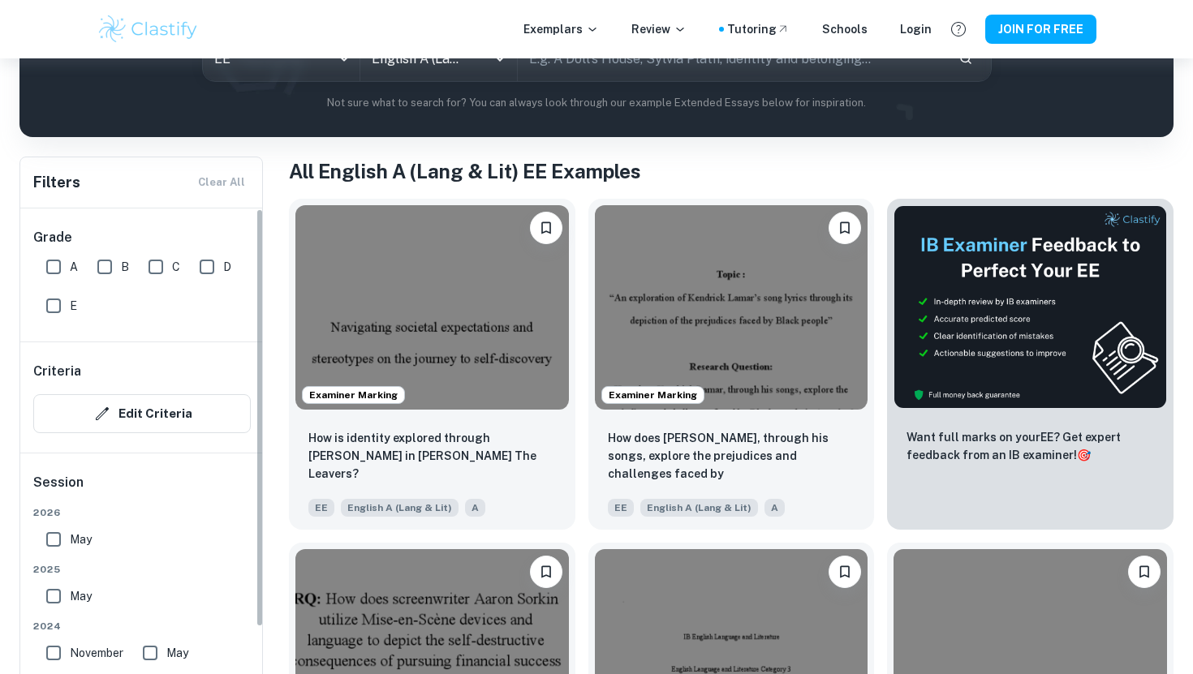 The height and width of the screenshot is (674, 1193). What do you see at coordinates (845, 29) in the screenshot?
I see `a: Schools` at bounding box center [845, 29].